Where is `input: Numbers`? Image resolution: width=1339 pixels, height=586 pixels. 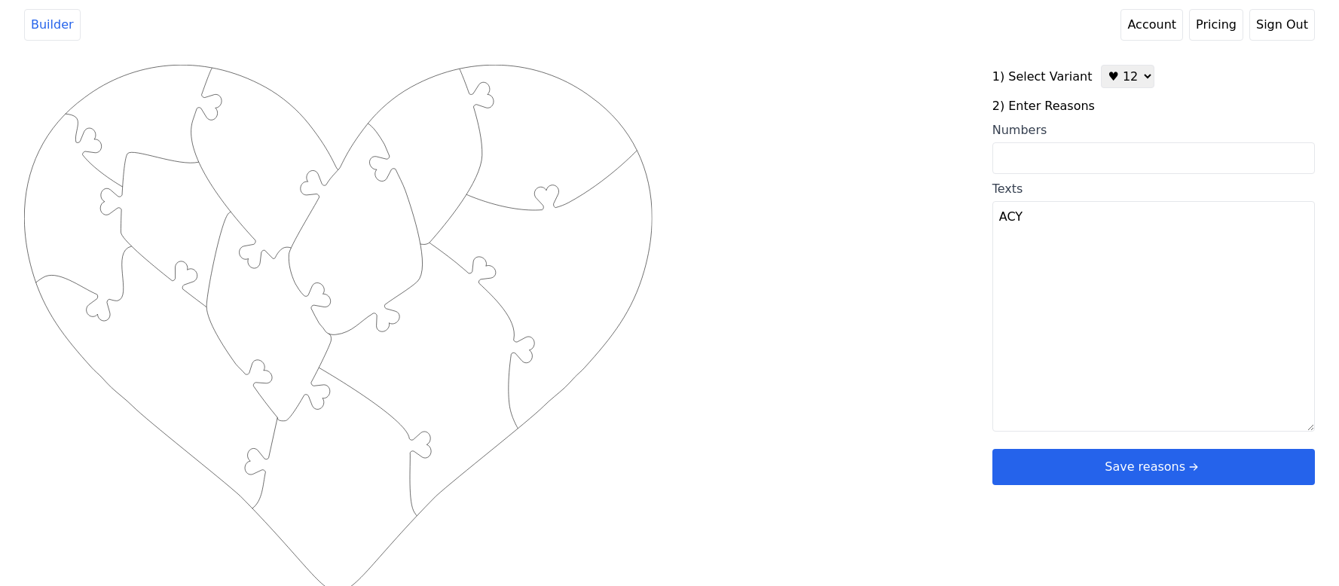 input: Numbers is located at coordinates (1153, 158).